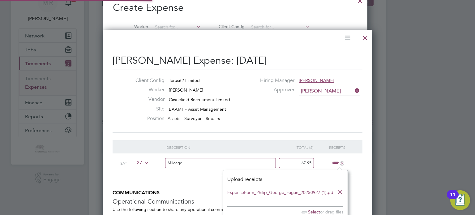  What do you see at coordinates (148, 109) in the screenshot?
I see `label: Site` at bounding box center [148, 109].